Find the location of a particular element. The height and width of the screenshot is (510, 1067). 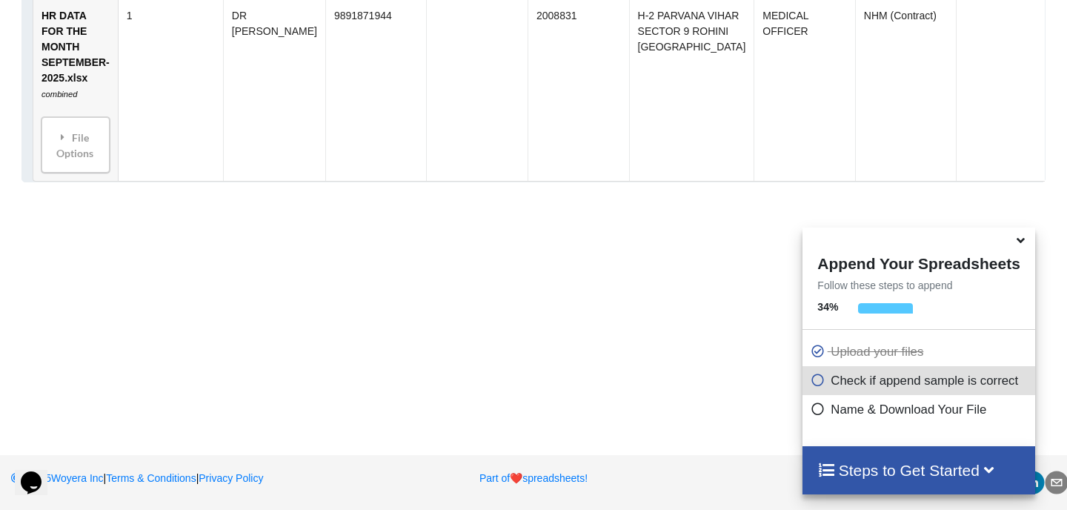

p: Check if append sample is correct is located at coordinates (920, 380).